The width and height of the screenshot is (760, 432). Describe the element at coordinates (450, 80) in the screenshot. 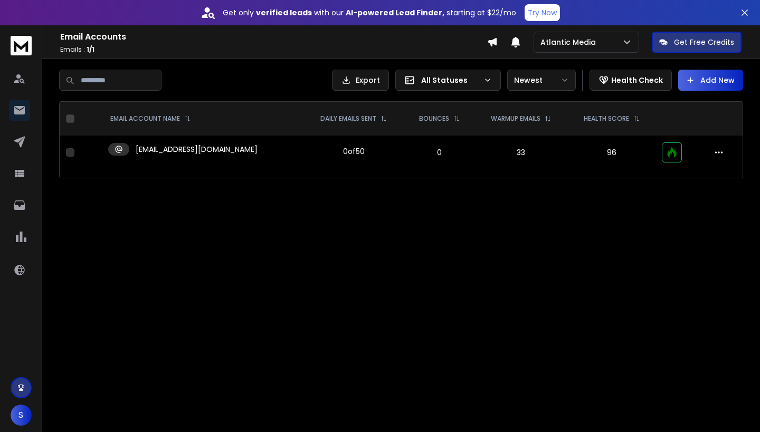

I see `p: All Statuses` at that location.